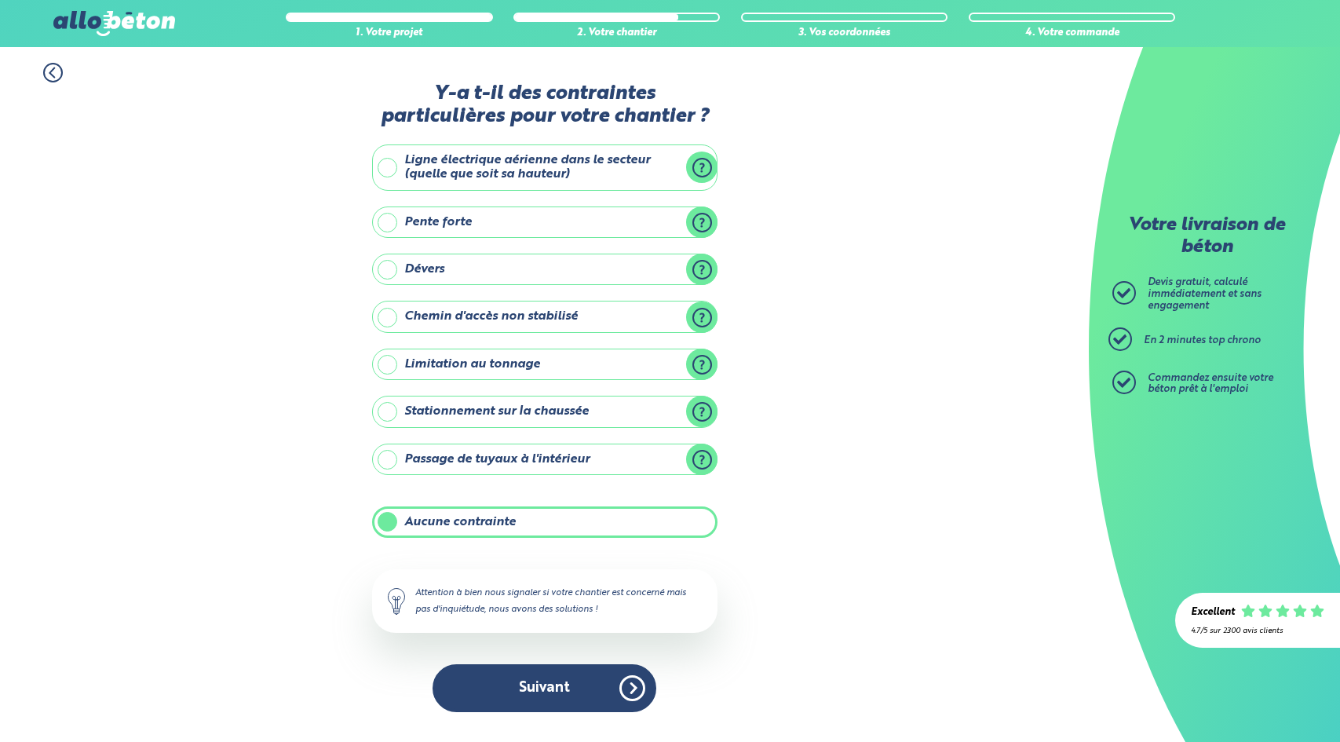  I want to click on label: Y-a t-il des contraintes particulières pour votre chantier ?, so click(545, 105).